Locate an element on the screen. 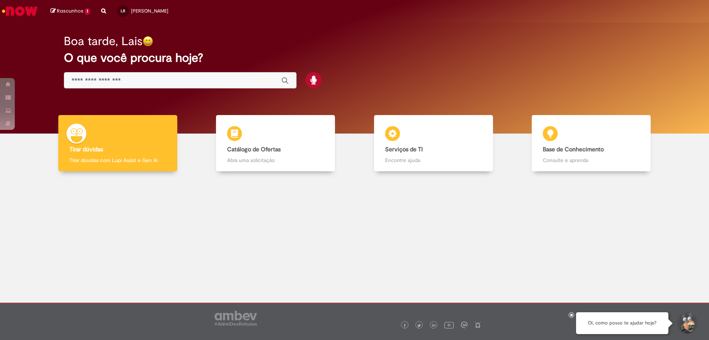 The image size is (709, 340). p: Tirar dúvidas com Lupi Assist e Gen Ai is located at coordinates (118, 160).